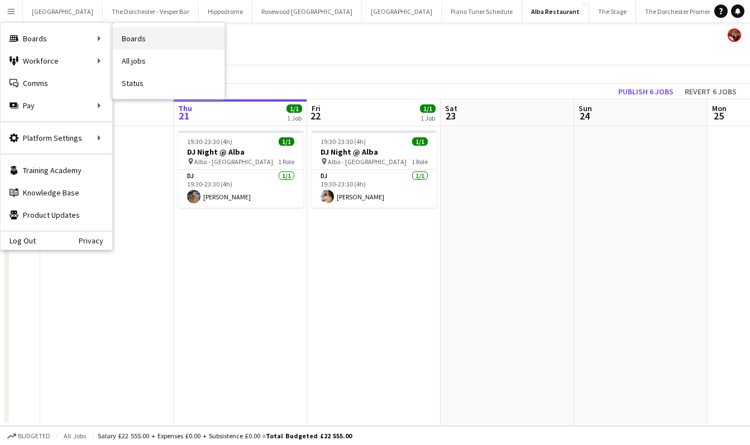  What do you see at coordinates (169, 39) in the screenshot?
I see `a: Boards` at bounding box center [169, 39].